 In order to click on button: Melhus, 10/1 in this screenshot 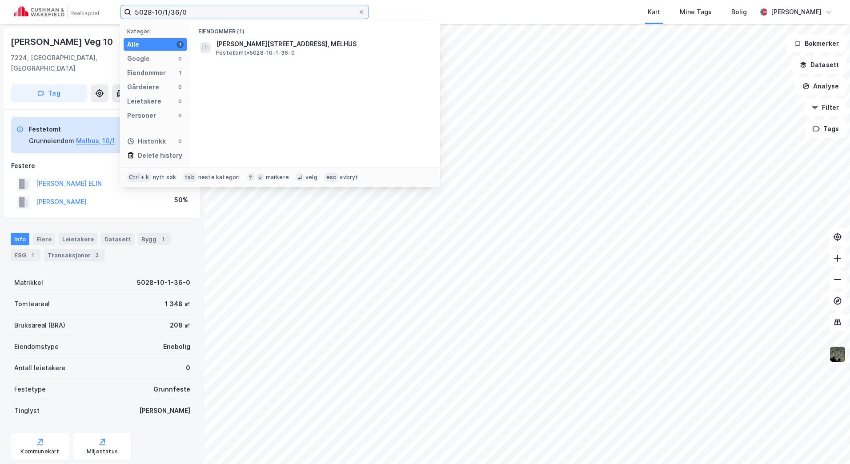, I will do `click(96, 141)`.